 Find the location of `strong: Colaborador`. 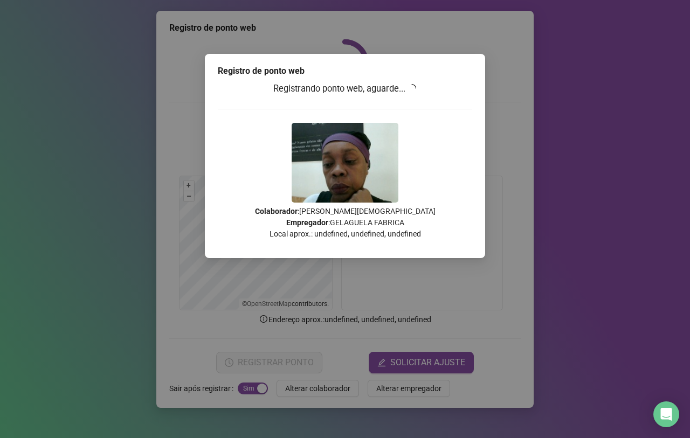

strong: Colaborador is located at coordinates (276, 211).